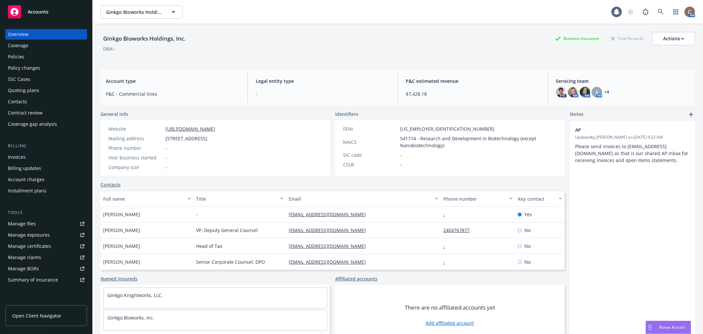  I want to click on a: Search, so click(661, 12).